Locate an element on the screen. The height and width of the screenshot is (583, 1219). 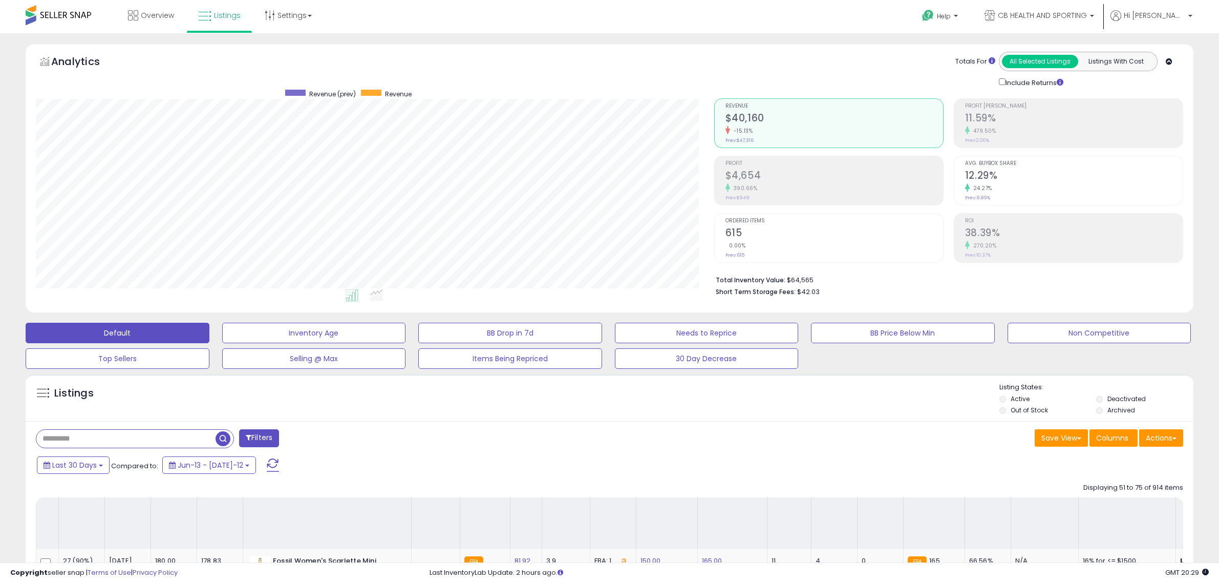
small: Prev: $47,316 is located at coordinates (740, 140).